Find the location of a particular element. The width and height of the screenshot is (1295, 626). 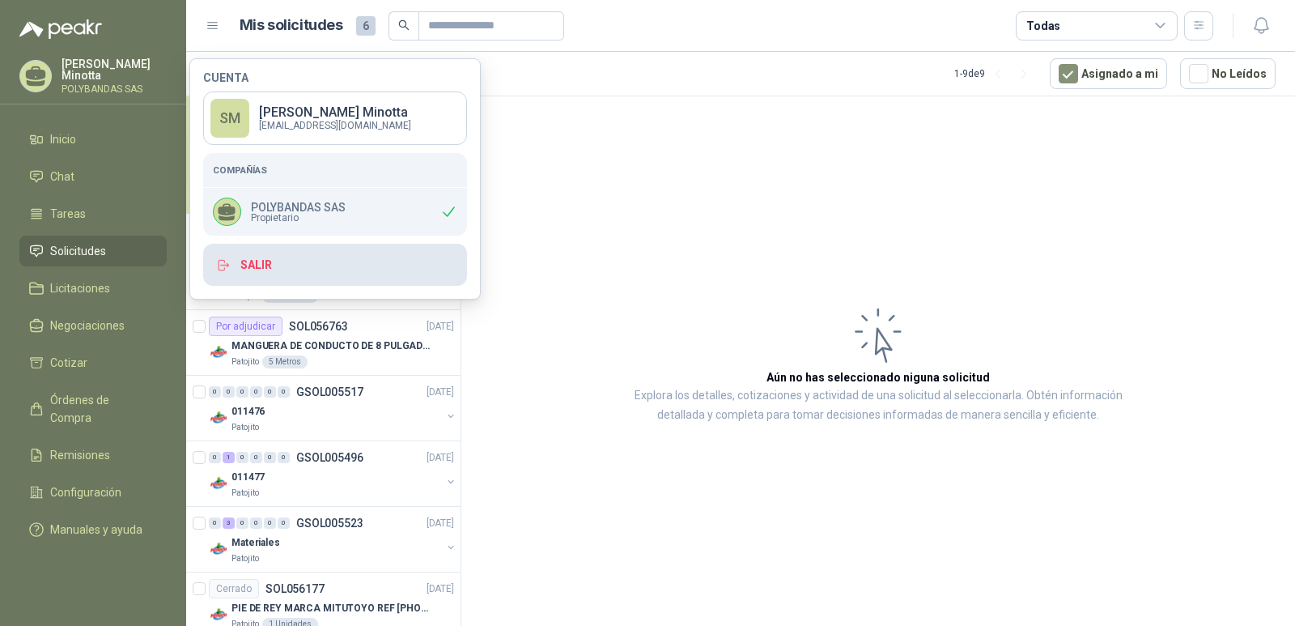

div: Todas is located at coordinates (1043, 26).